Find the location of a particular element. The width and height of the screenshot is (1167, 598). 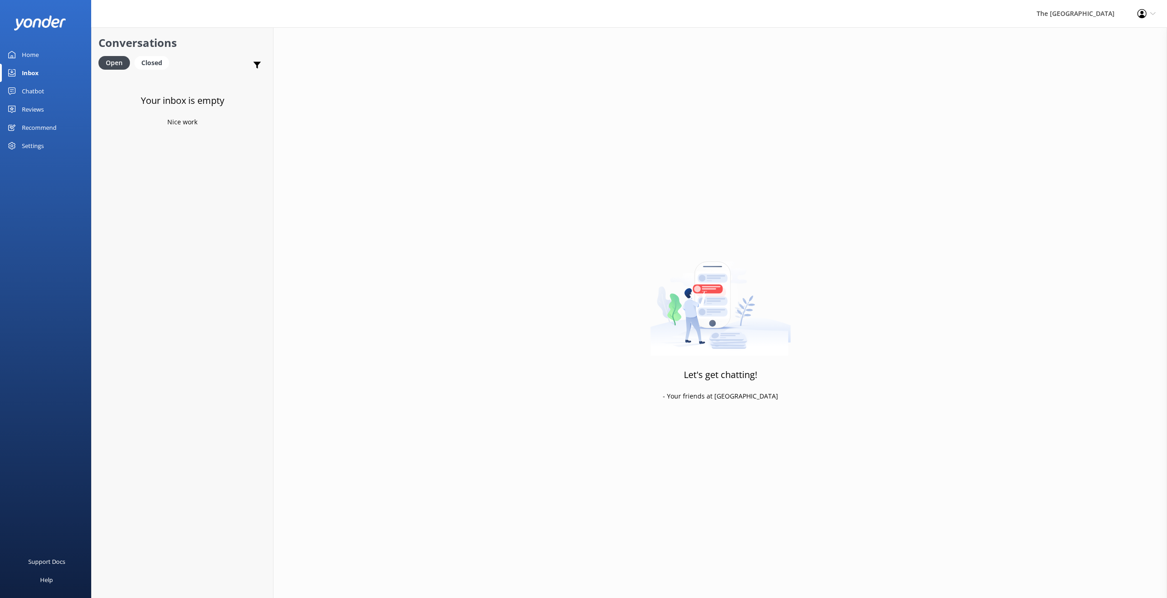

a: Open is located at coordinates (116, 62).